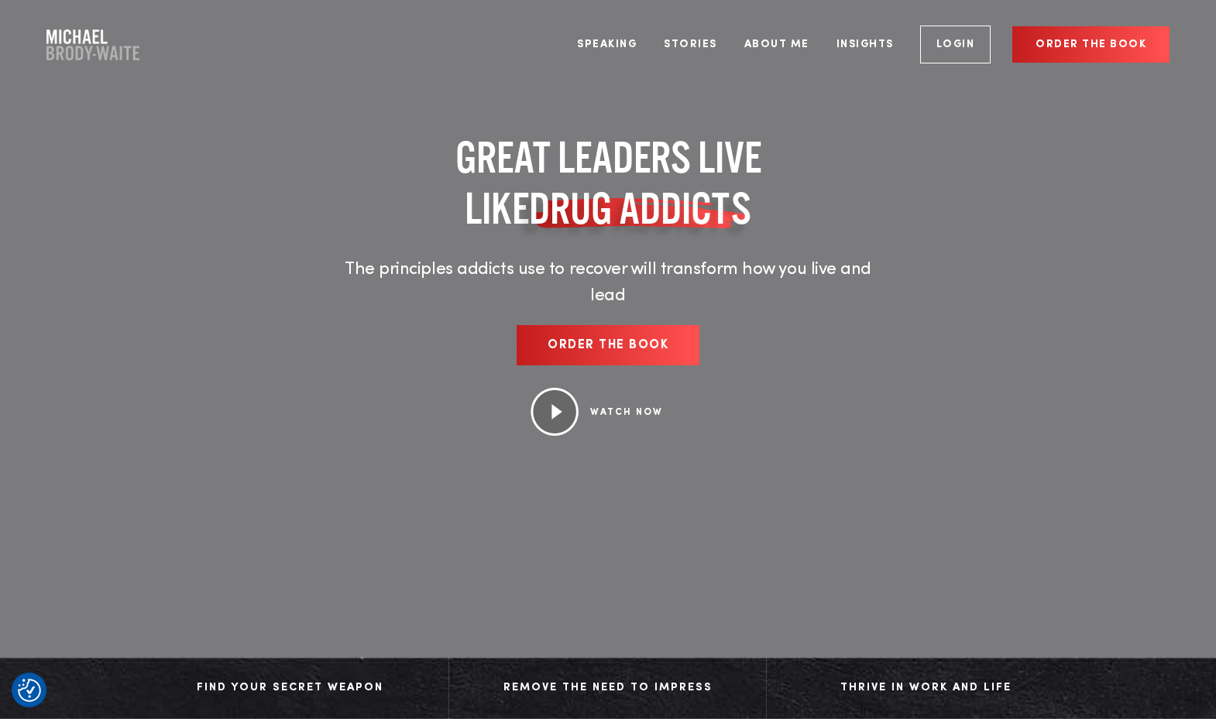 The width and height of the screenshot is (1216, 719). What do you see at coordinates (955, 44) in the screenshot?
I see `a: Login` at bounding box center [955, 44].